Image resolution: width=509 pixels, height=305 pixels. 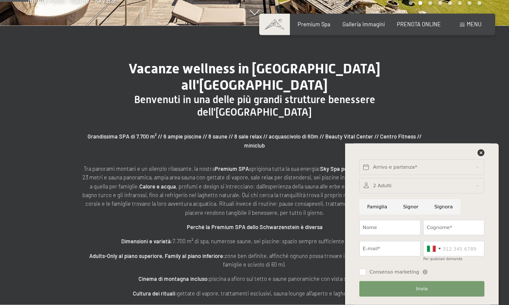 I want to click on p: Tra panorami montani e un silenzio rilassante, la nostra sprigiona tutta la sua energia: con pisc..., so click(x=254, y=191).